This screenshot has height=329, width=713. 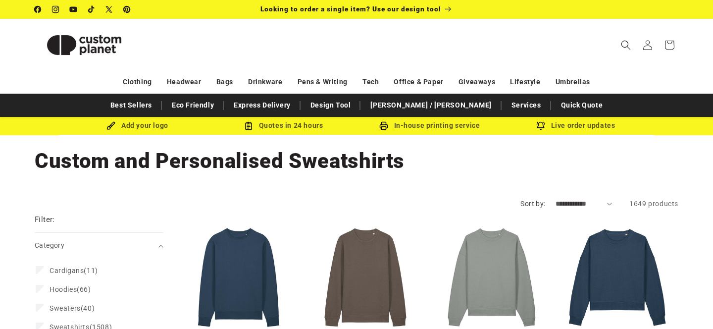 I want to click on a: Office & Paper, so click(x=418, y=82).